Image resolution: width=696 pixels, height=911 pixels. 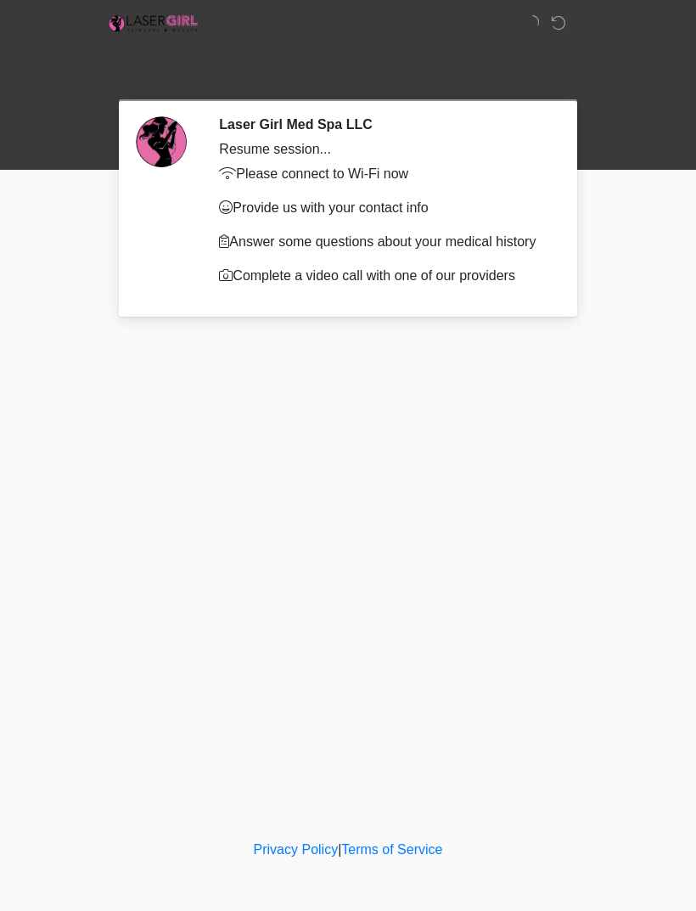 I want to click on div: Resume session..., so click(x=383, y=149).